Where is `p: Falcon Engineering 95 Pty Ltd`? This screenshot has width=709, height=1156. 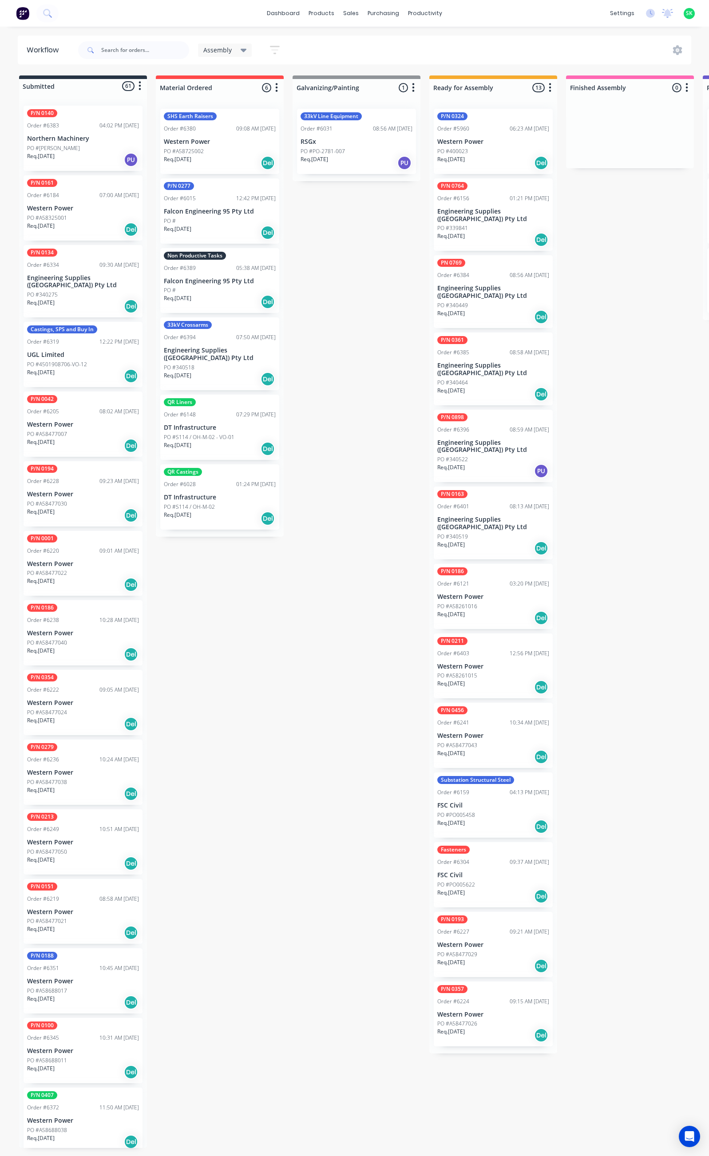 p: Falcon Engineering 95 Pty Ltd is located at coordinates (220, 281).